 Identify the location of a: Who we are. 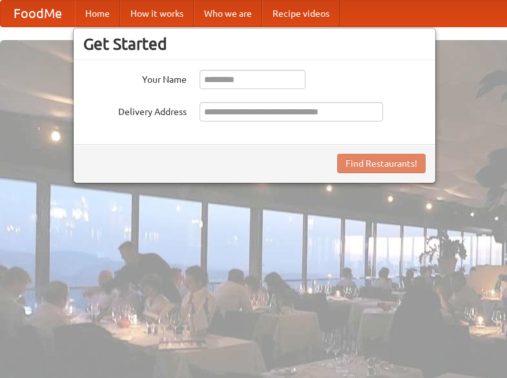
(228, 14).